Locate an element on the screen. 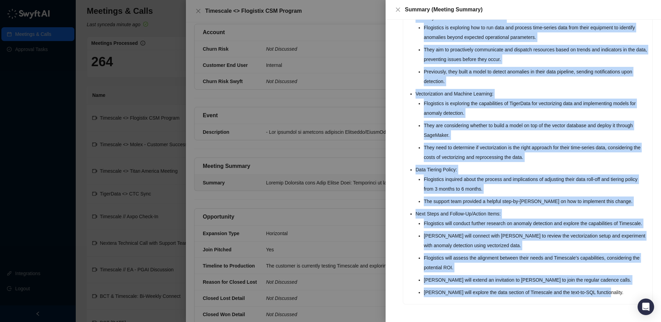 The width and height of the screenshot is (661, 322). li: Vectorization and Machine Learning: is located at coordinates (532, 125).